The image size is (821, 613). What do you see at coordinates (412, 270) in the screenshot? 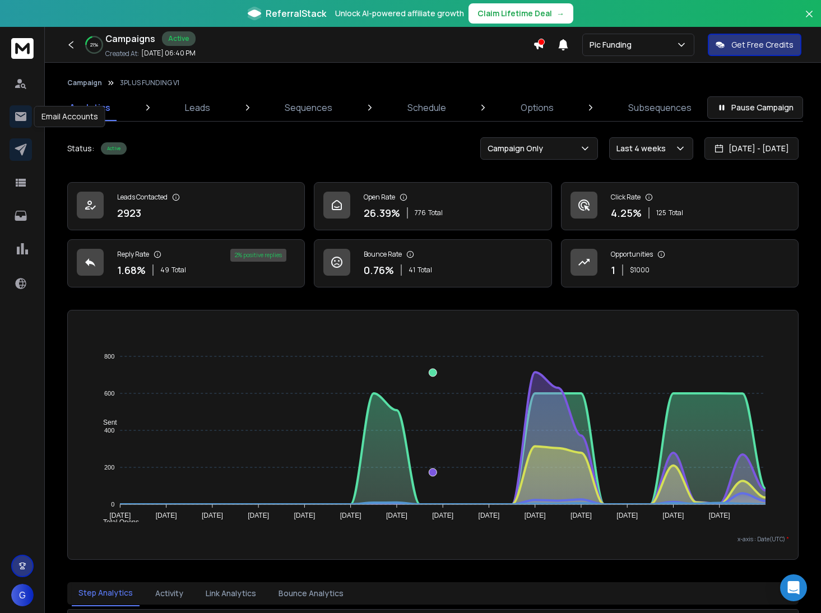
I see `span: 41` at bounding box center [412, 270].